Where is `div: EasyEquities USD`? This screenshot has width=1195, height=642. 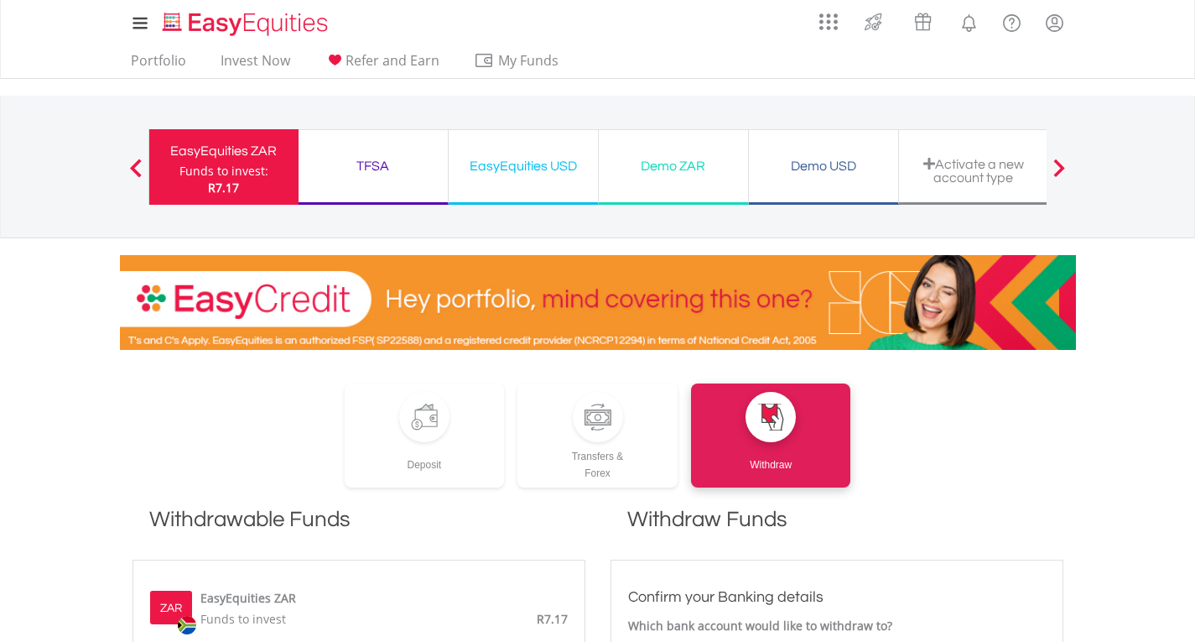
div: EasyEquities USD is located at coordinates (523, 166).